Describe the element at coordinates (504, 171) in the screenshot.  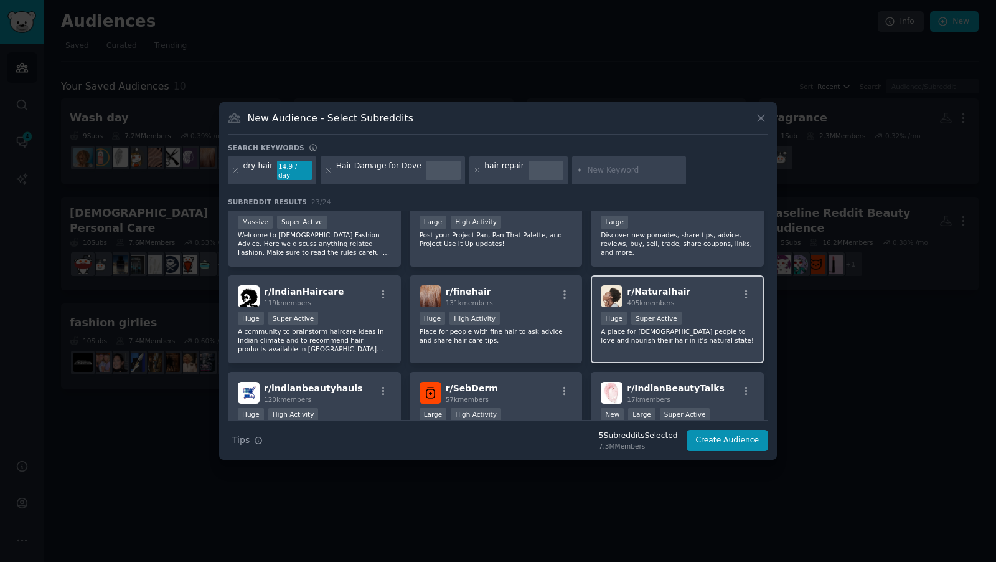
I see `div: hair repair` at that location.